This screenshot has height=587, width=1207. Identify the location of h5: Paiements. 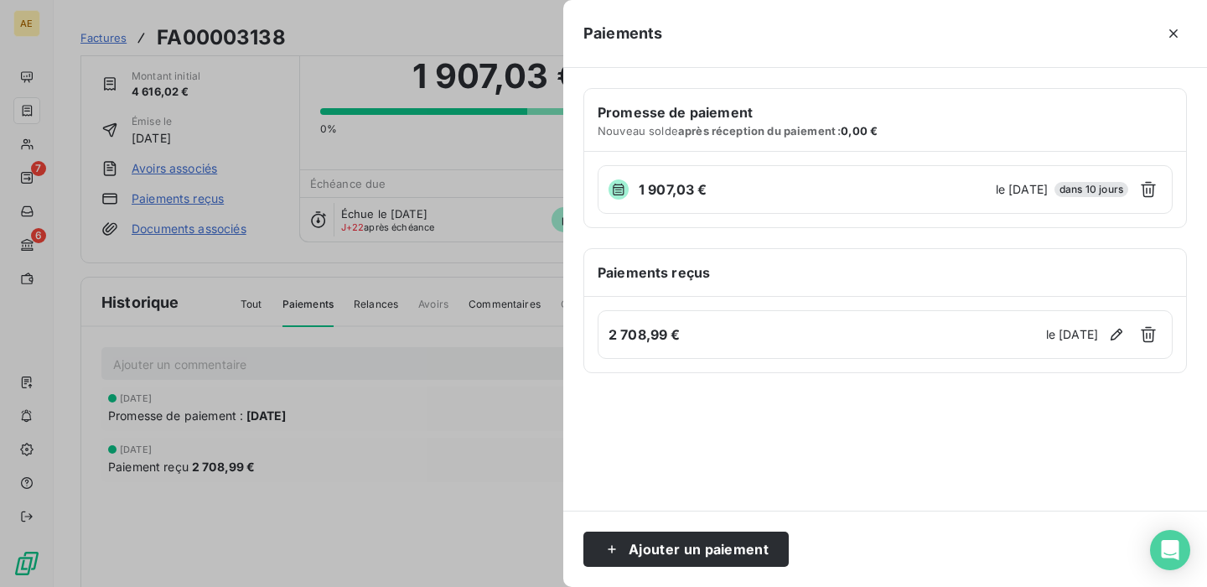
(623, 34).